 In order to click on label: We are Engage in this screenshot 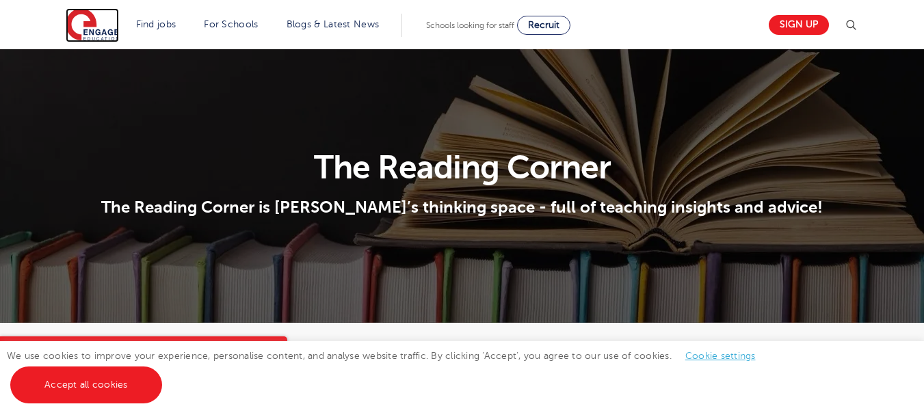, I will do `click(695, 347)`.